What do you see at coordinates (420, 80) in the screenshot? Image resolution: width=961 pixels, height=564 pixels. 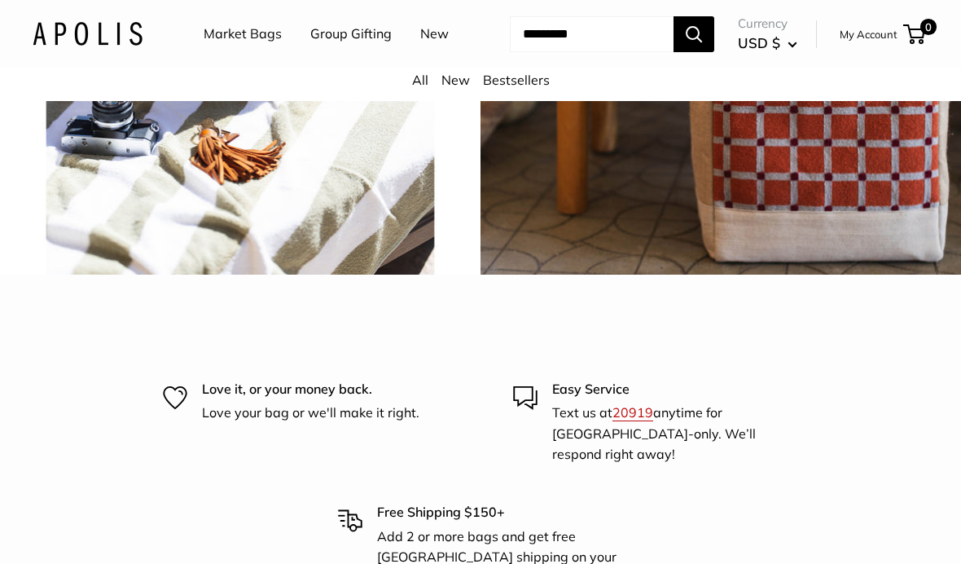 I see `a: All` at bounding box center [420, 80].